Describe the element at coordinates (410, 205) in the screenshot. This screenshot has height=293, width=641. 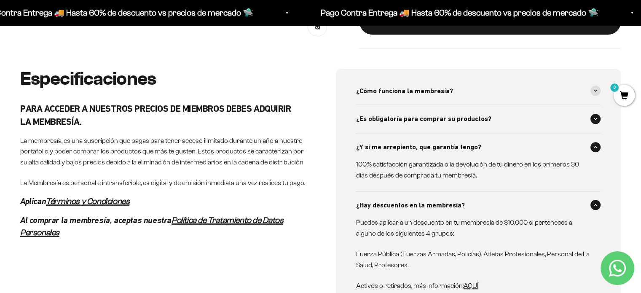
I see `span: ¿Hay descuentos en la membresía?` at that location.